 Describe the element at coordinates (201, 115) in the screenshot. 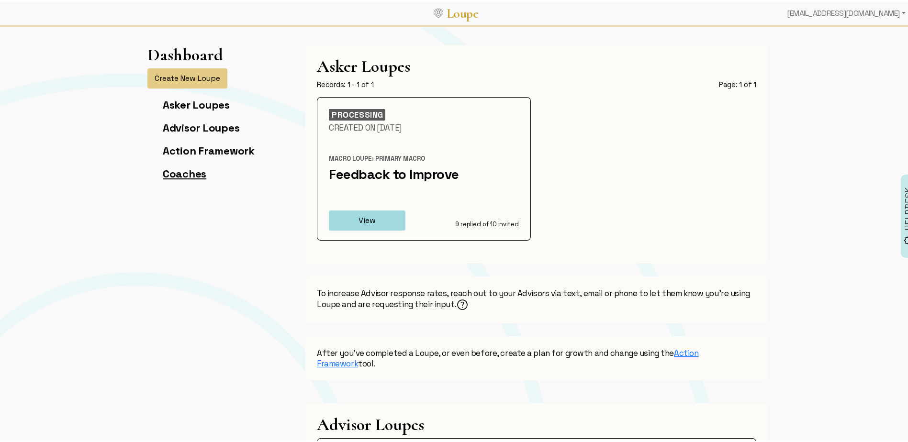

I see `app-left-page-nav: Dashboard` at that location.